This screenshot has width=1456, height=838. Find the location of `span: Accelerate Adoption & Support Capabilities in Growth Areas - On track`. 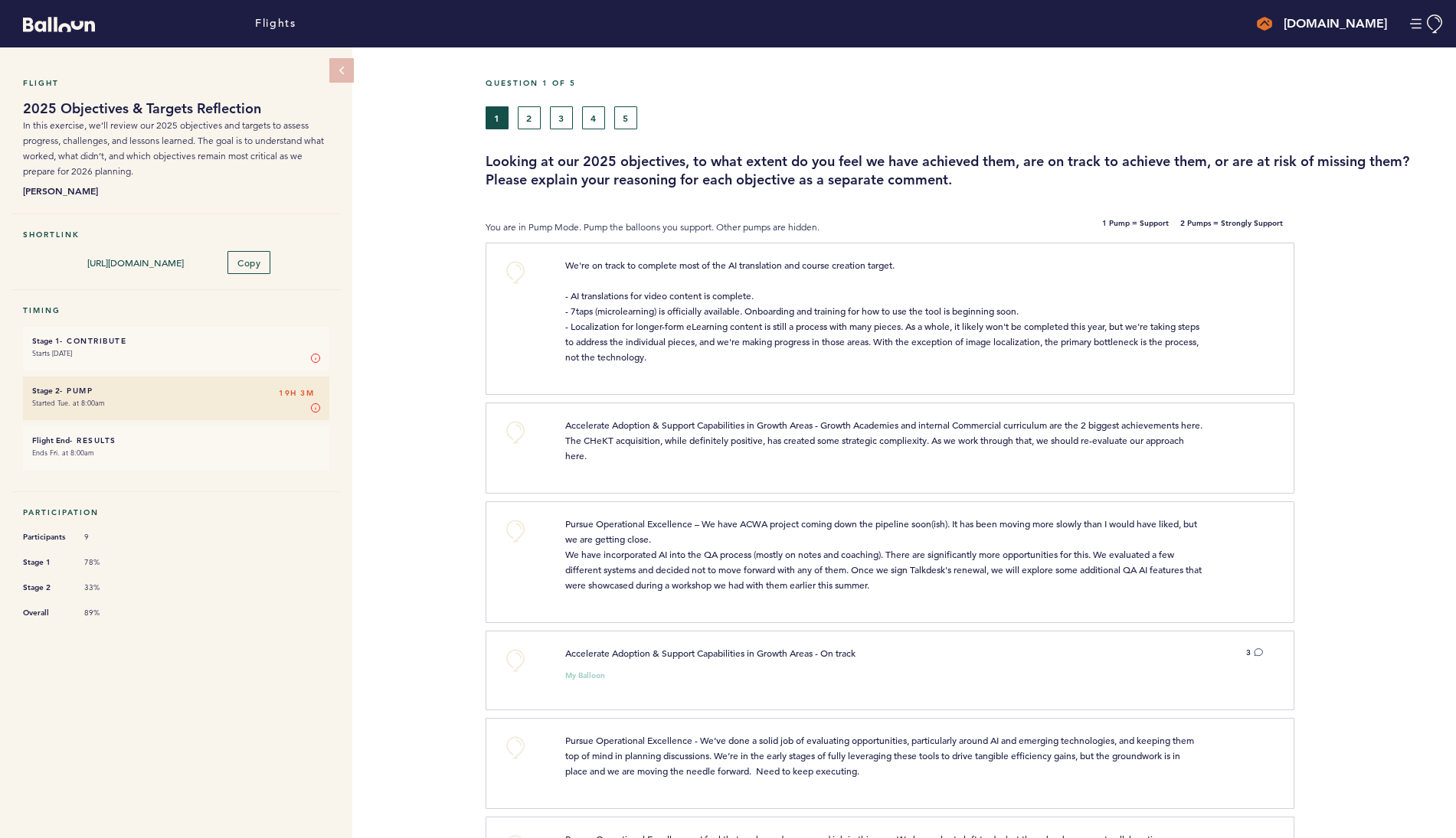

span: Accelerate Adoption & Support Capabilities in Growth Areas - On track is located at coordinates (710, 654).